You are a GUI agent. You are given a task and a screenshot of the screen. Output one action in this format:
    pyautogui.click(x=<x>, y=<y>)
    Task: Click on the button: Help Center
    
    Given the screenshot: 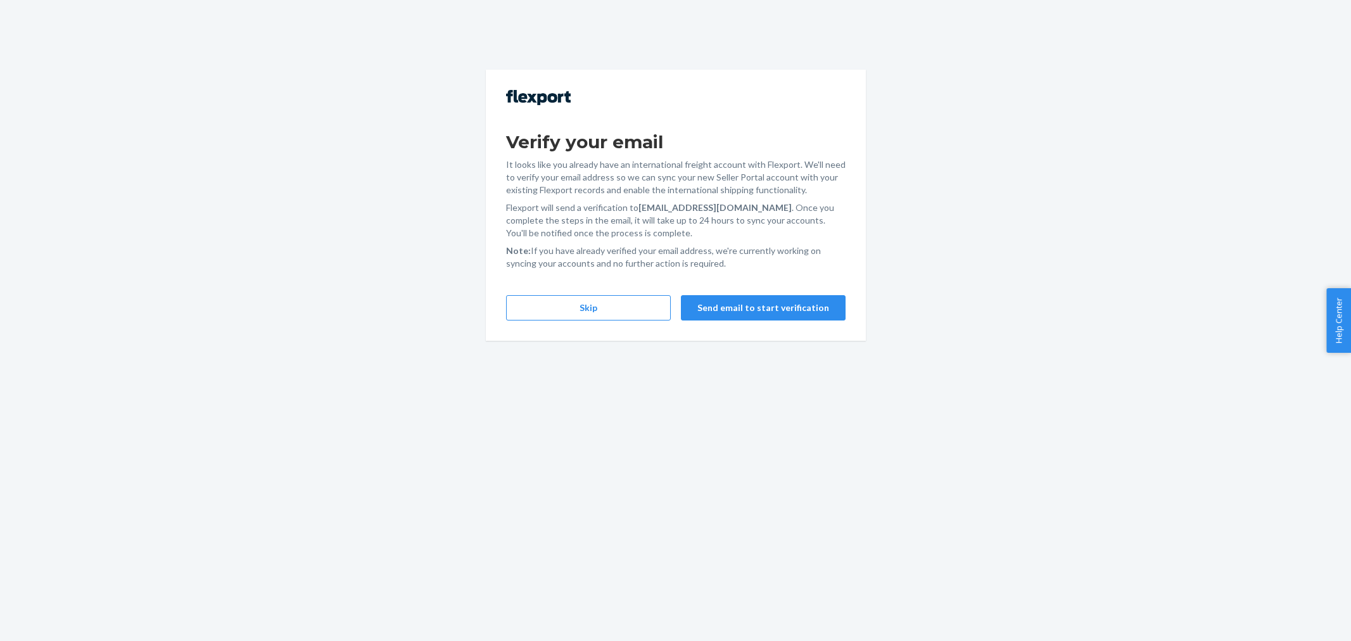 What is the action you would take?
    pyautogui.click(x=1339, y=321)
    